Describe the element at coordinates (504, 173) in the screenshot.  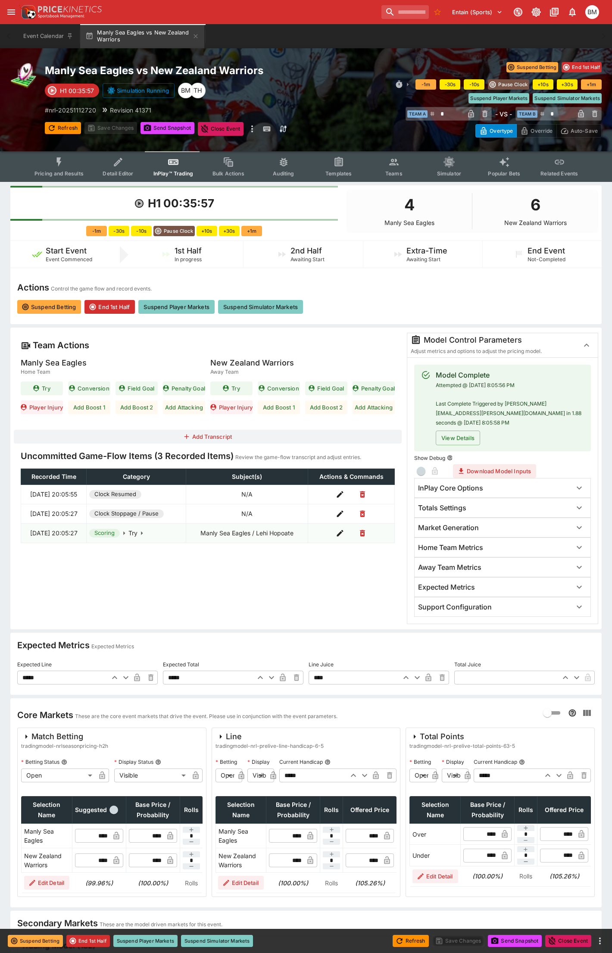
I see `span: Popular Bets` at that location.